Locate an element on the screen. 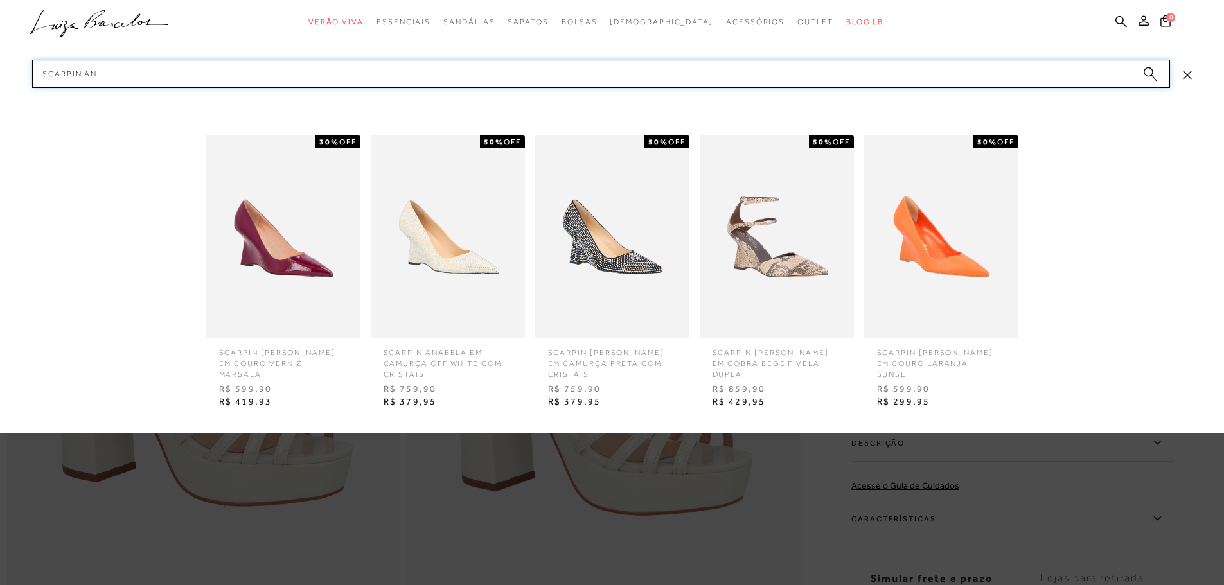 This screenshot has height=585, width=1224. img: SCARPIN ANABELA EM COBRA BEGE FIVELA DUPLA is located at coordinates (777, 236).